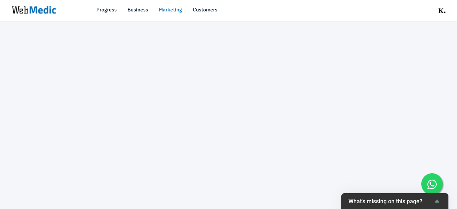 Image resolution: width=457 pixels, height=209 pixels. What do you see at coordinates (391, 201) in the screenshot?
I see `span: What's missing on this page?` at bounding box center [391, 201].